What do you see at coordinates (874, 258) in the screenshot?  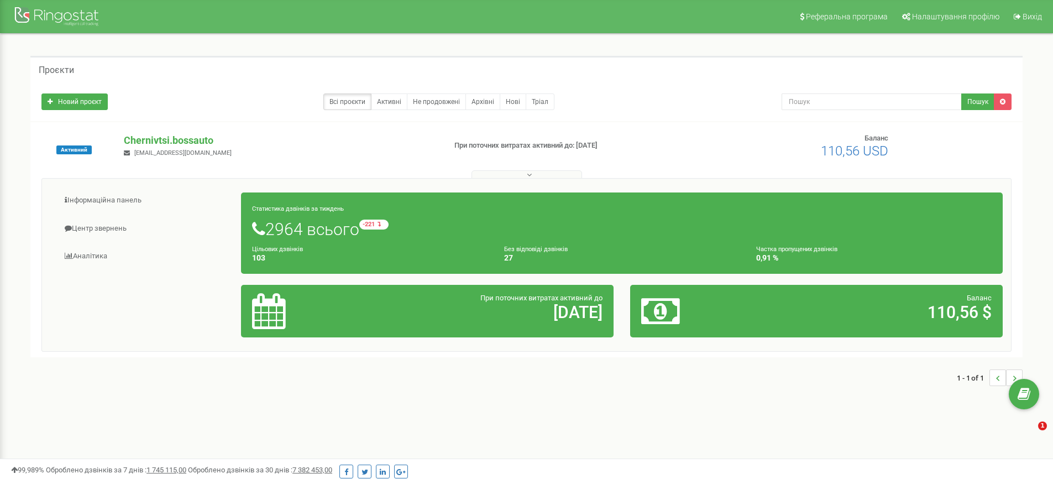 I see `h4: 0,91 %` at bounding box center [874, 258].